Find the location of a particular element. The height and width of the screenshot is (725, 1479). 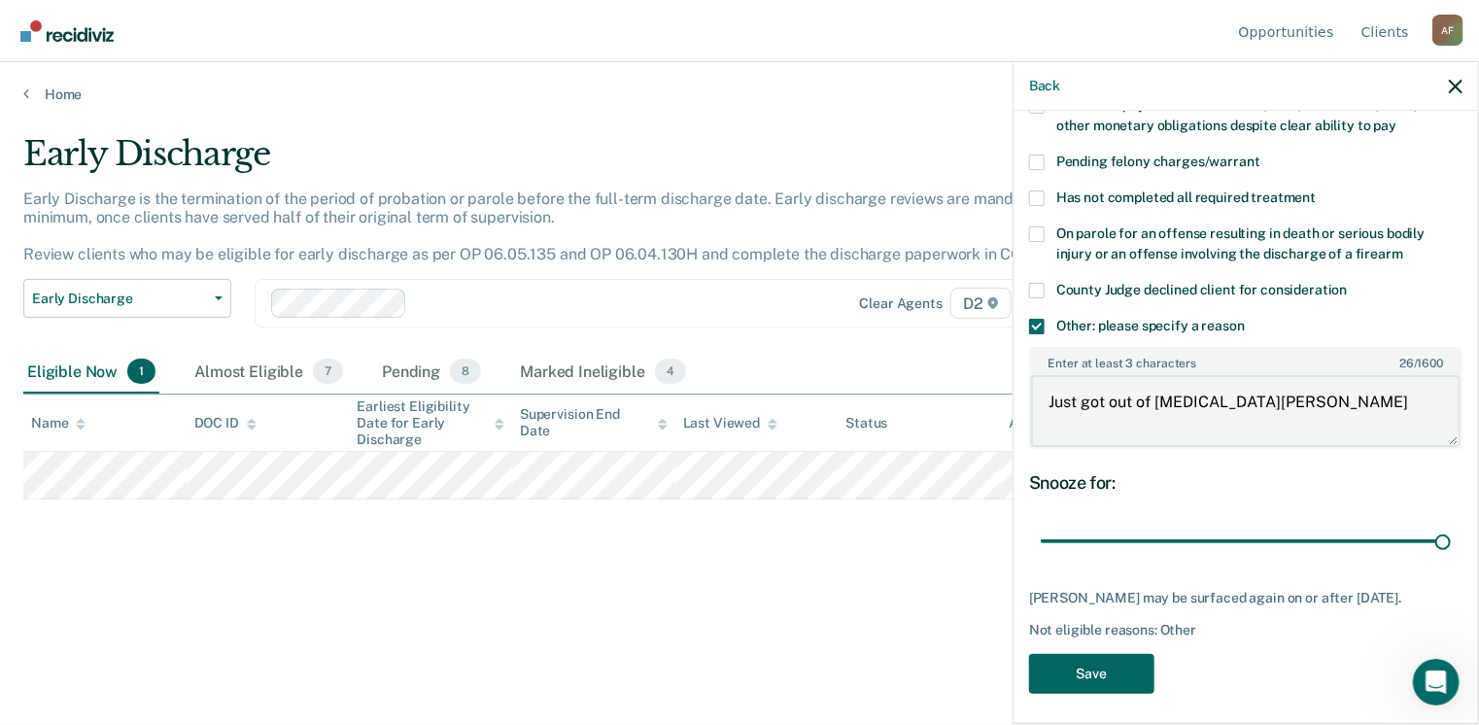

div: Early Discharge is located at coordinates (578, 161).